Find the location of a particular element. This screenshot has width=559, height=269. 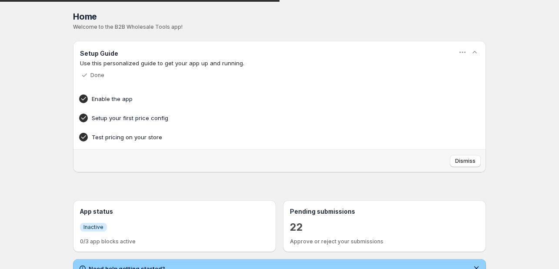

a: InfoInactive is located at coordinates (93, 226).